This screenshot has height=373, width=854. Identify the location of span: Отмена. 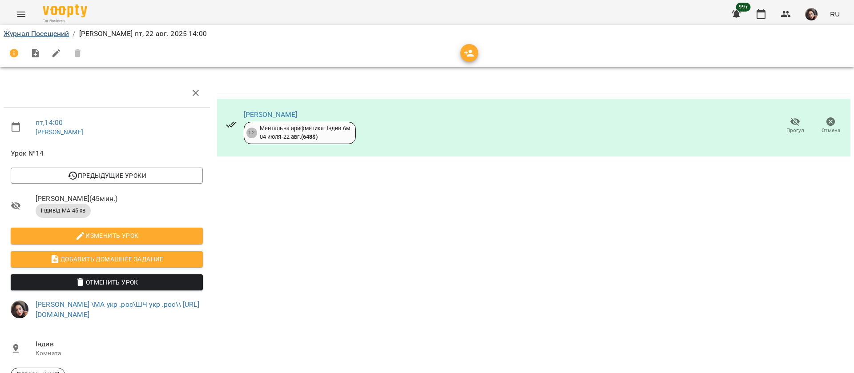
(830, 130).